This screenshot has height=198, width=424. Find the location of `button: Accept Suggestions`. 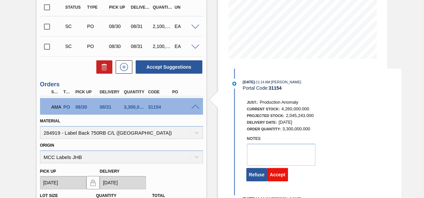

button: Accept Suggestions is located at coordinates (169, 67).